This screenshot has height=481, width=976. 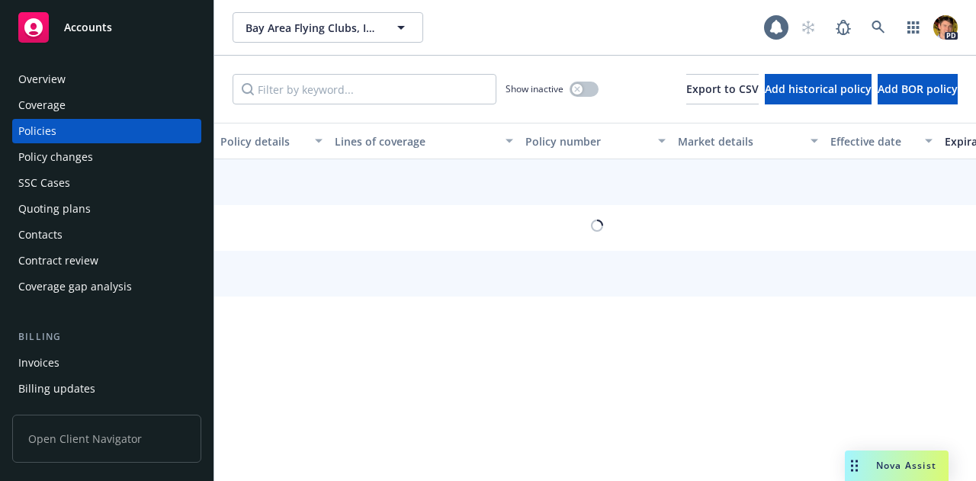 I want to click on span: Bay Area Flying Clubs, Inc., so click(x=311, y=27).